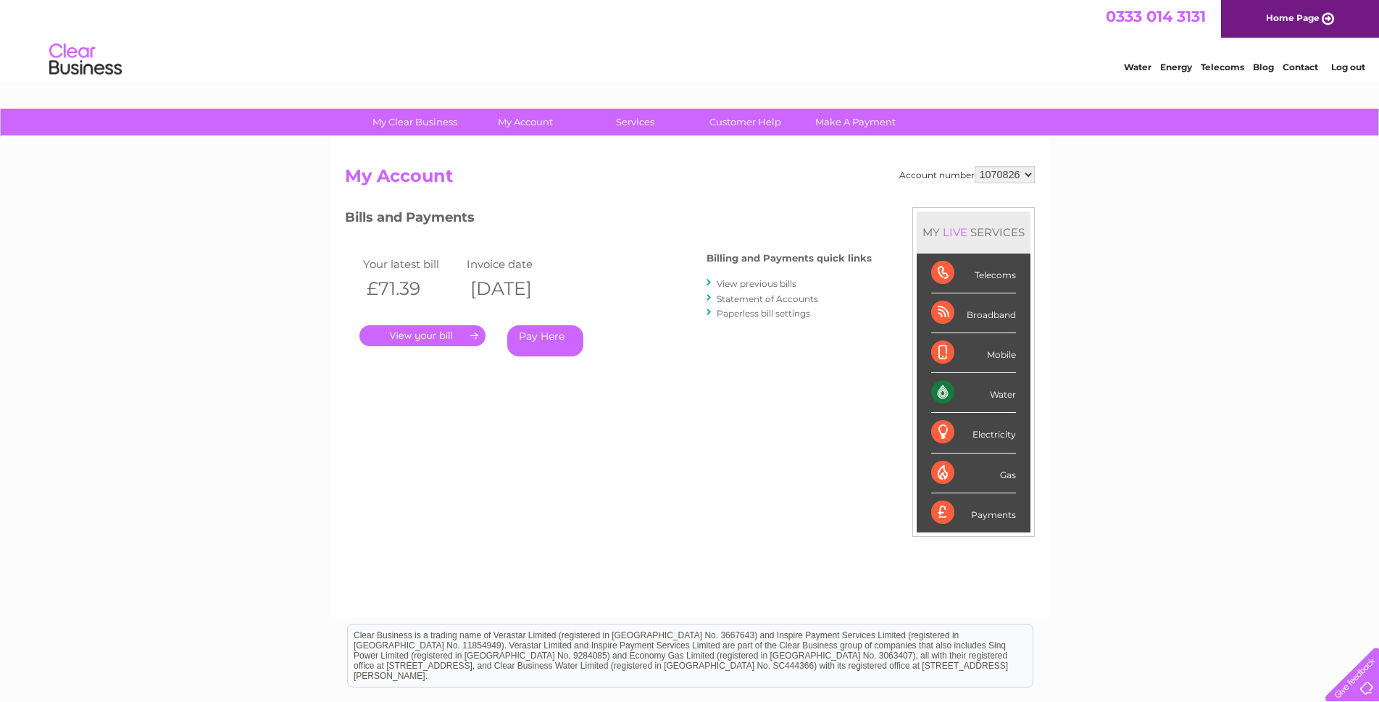 Image resolution: width=1379 pixels, height=702 pixels. I want to click on div: Mobile, so click(973, 353).